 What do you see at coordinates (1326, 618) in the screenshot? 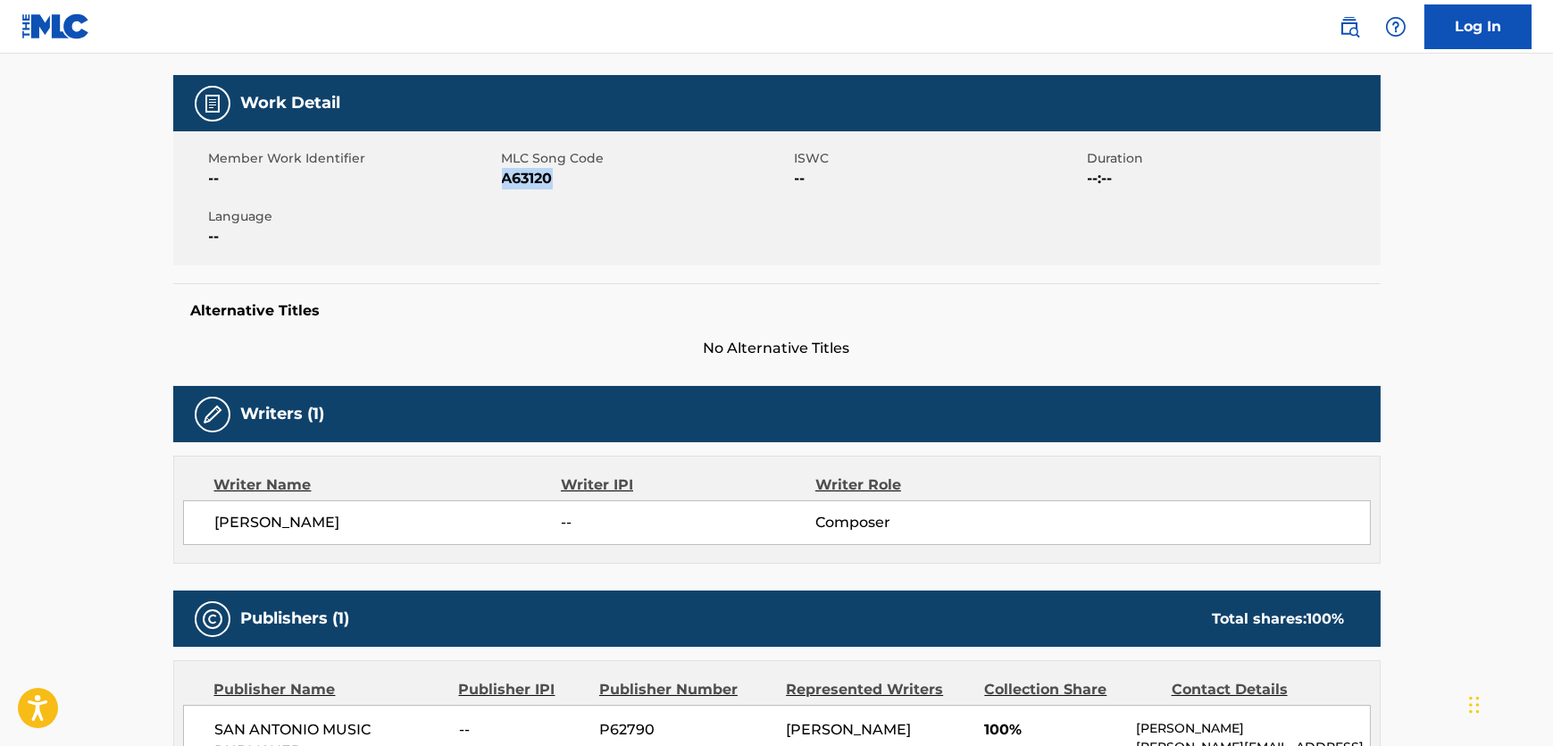
I see `span: 100 %` at bounding box center [1326, 618].